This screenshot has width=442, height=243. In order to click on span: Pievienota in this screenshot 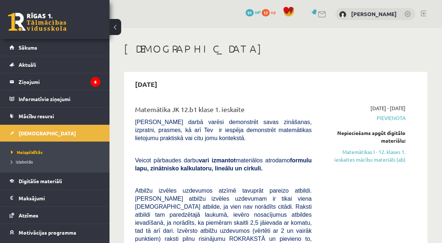, I will do `click(364, 118)`.